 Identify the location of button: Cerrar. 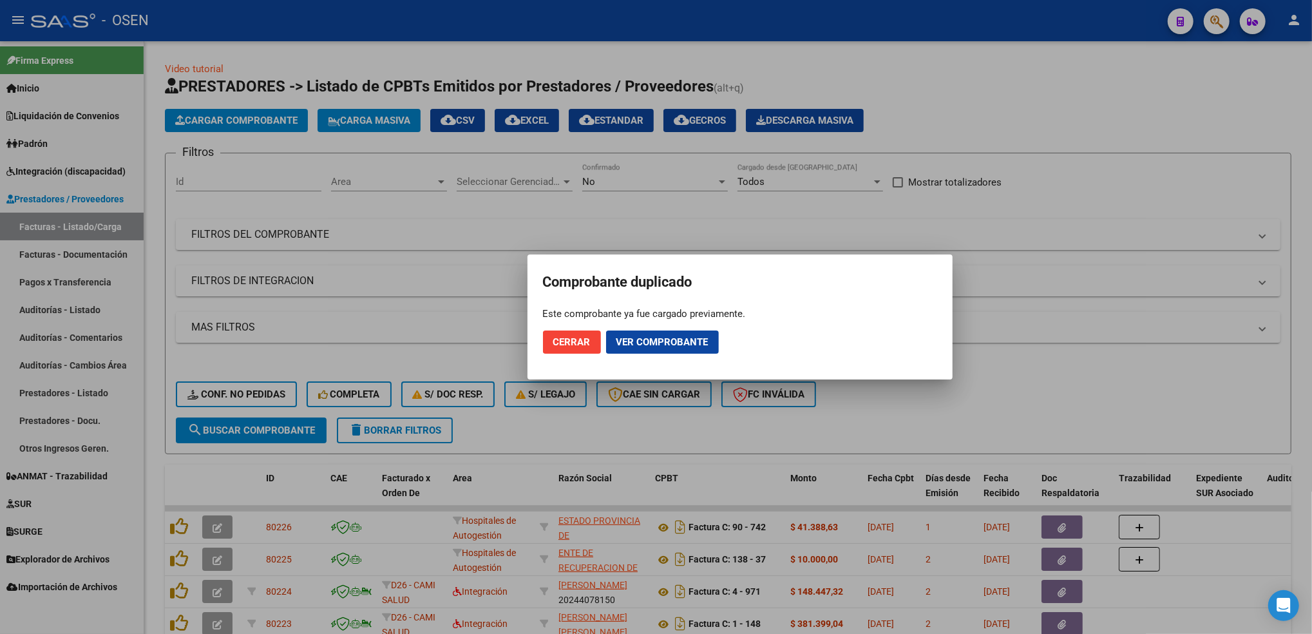
(572, 342).